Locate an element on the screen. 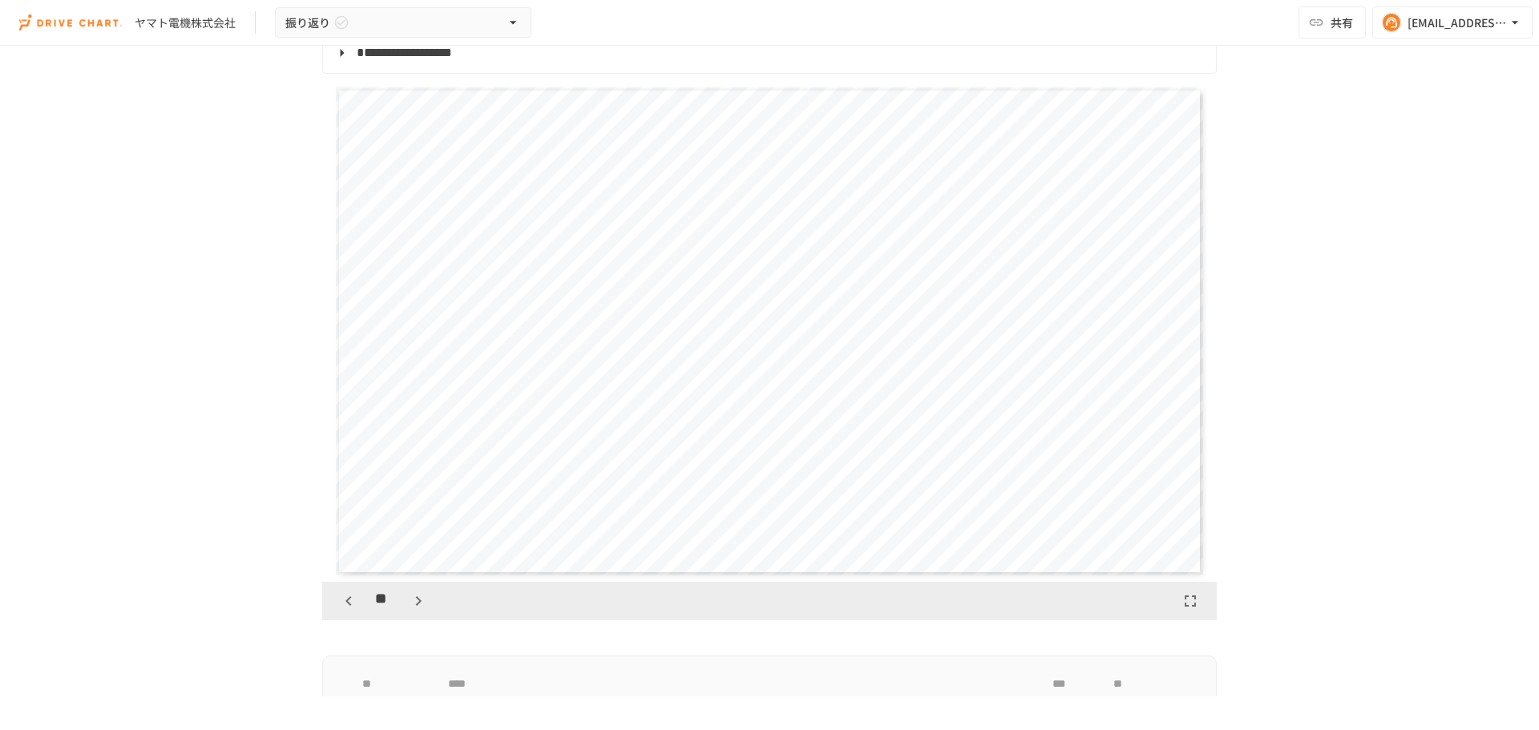  span: 振り返り is located at coordinates (308, 22).